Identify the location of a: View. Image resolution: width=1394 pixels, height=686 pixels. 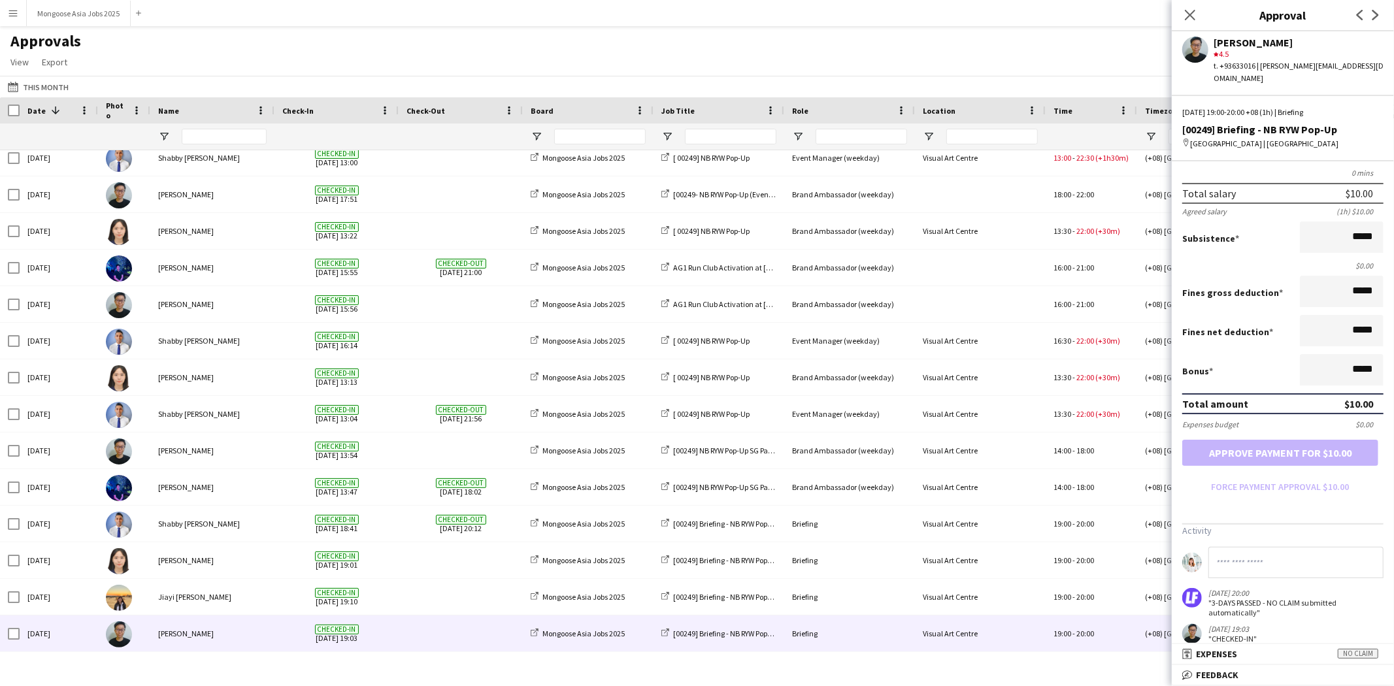
(20, 62).